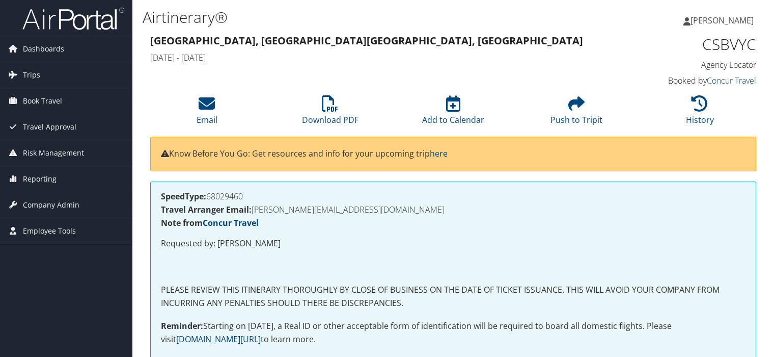 The image size is (774, 357). What do you see at coordinates (686, 44) in the screenshot?
I see `h1: CSBVYC` at bounding box center [686, 44].